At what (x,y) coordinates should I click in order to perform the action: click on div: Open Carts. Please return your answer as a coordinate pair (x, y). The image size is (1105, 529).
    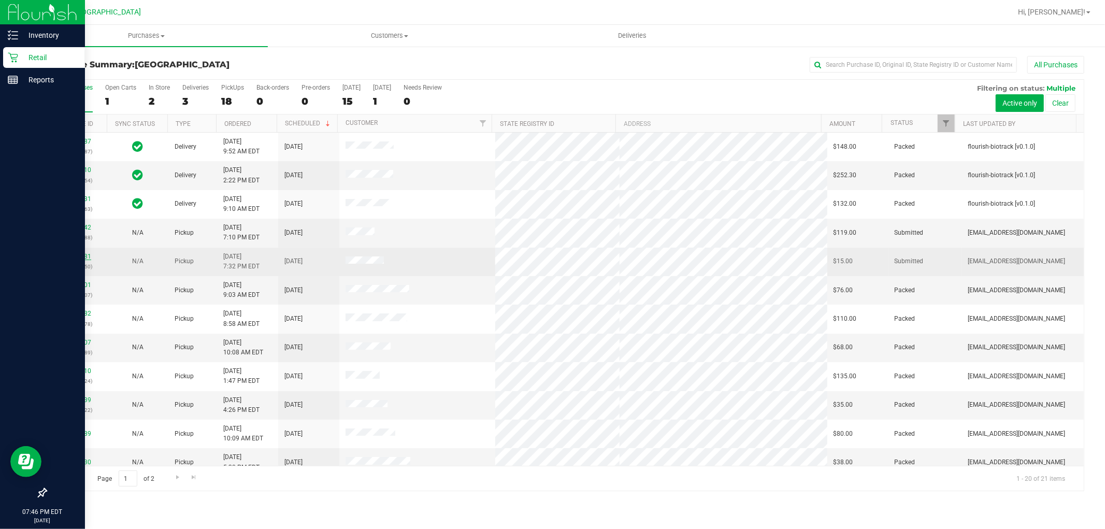
    Looking at the image, I should click on (121, 88).